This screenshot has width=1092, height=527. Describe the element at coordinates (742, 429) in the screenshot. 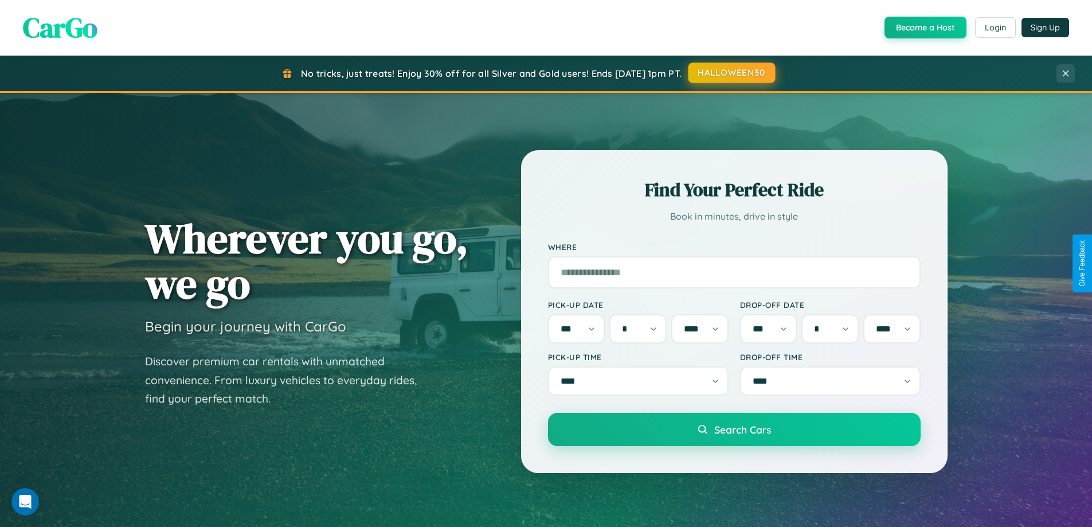

I see `span: Search Cars` at that location.